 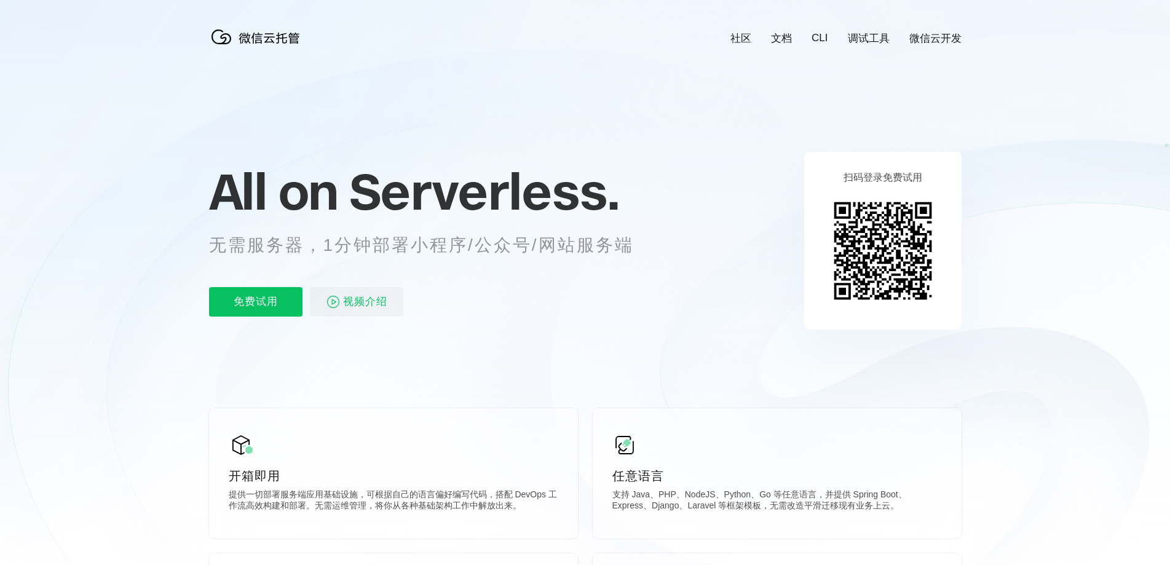 What do you see at coordinates (433, 245) in the screenshot?
I see `p: 无需服务器，1分钟部署小程序/公众号/网站服务端` at bounding box center [433, 245].